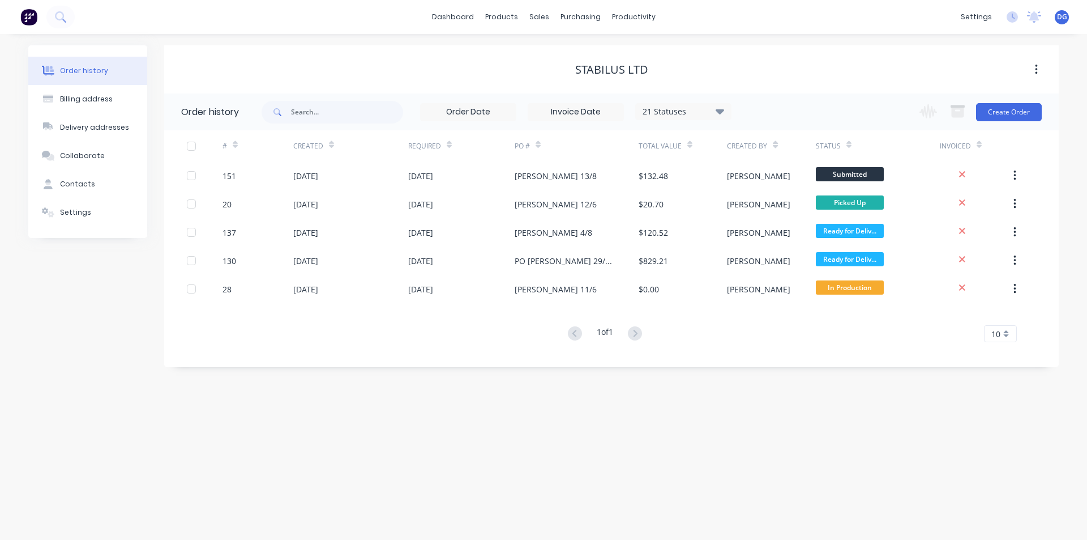 The width and height of the screenshot is (1087, 540). Describe the element at coordinates (684, 112) in the screenshot. I see `div: 21 Statuses` at that location.